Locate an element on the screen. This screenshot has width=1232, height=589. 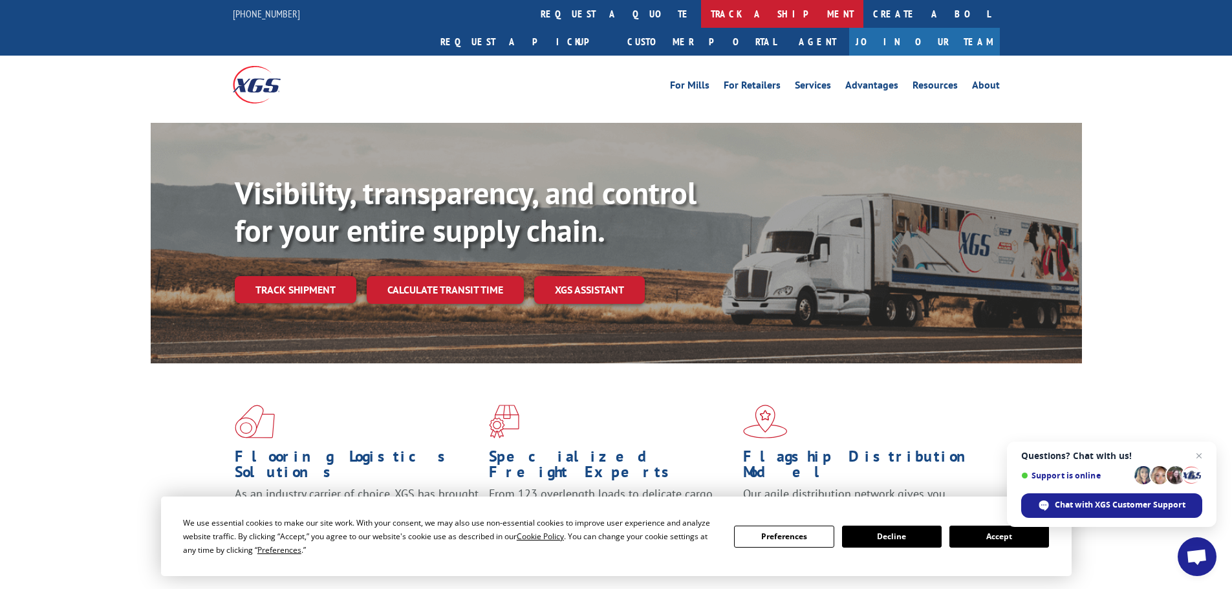
span: Support is online is located at coordinates (1075, 475).